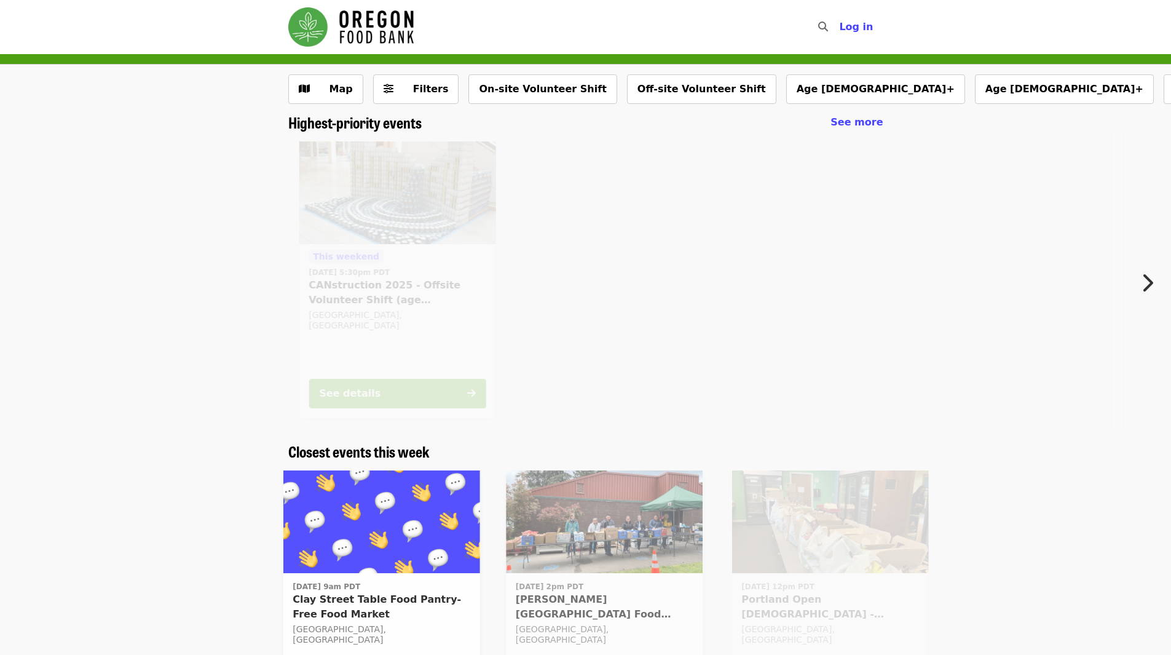  What do you see at coordinates (701, 89) in the screenshot?
I see `button: Off-site Volunteer Shift` at bounding box center [701, 89].